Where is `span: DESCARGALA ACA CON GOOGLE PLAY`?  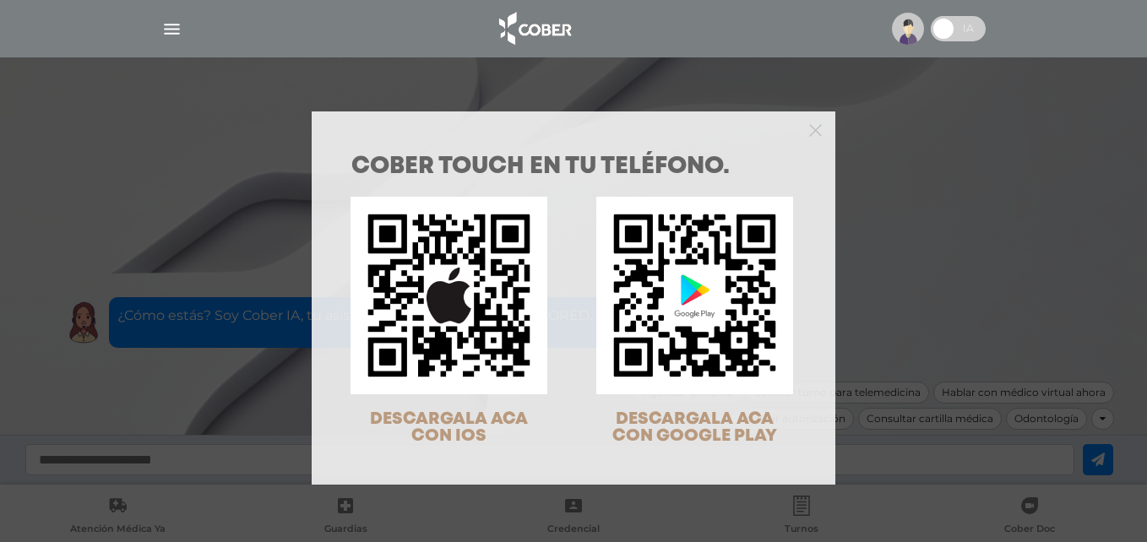
span: DESCARGALA ACA CON GOOGLE PLAY is located at coordinates (694, 427).